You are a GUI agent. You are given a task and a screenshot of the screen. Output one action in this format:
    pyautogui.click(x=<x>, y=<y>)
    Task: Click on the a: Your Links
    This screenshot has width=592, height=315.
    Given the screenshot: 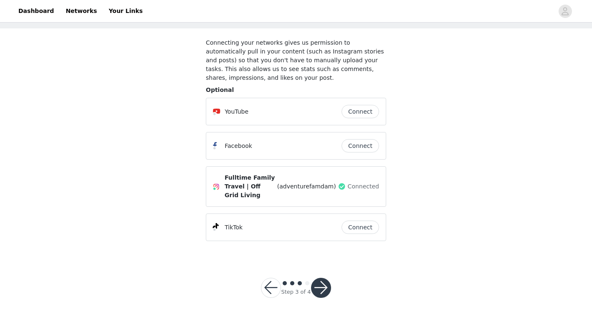 What is the action you would take?
    pyautogui.click(x=126, y=11)
    